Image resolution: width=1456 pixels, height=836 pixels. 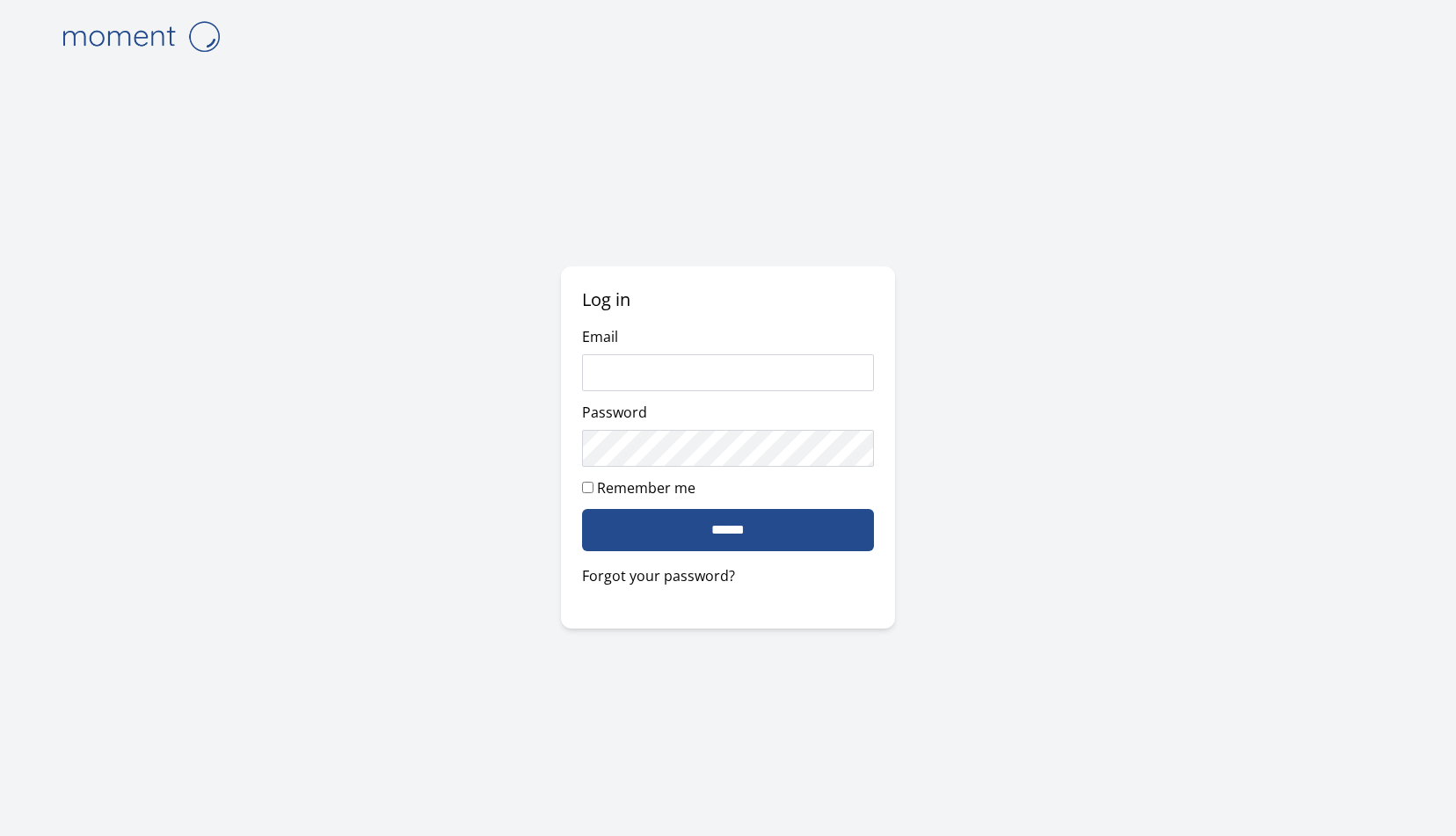 What do you see at coordinates (615, 413) in the screenshot?
I see `label: Password` at bounding box center [615, 413].